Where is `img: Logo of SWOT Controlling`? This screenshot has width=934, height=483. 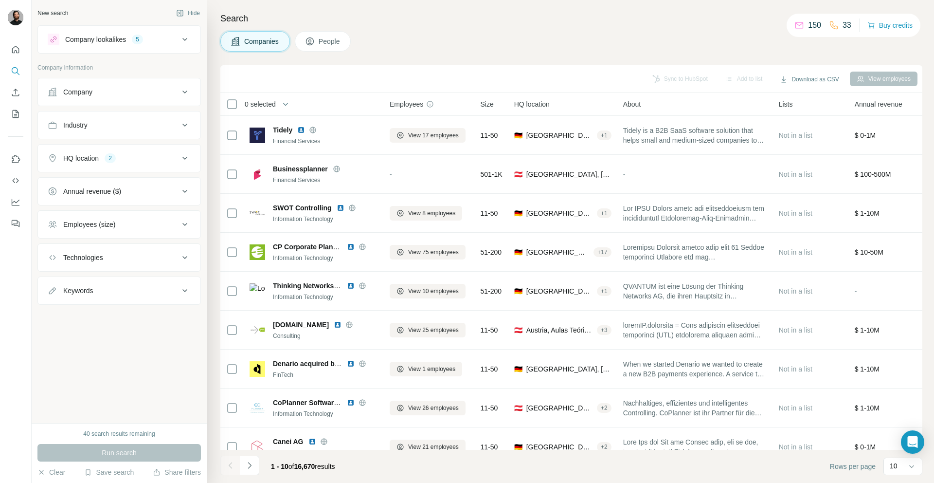
img: Logo of SWOT Controlling is located at coordinates (257, 213).